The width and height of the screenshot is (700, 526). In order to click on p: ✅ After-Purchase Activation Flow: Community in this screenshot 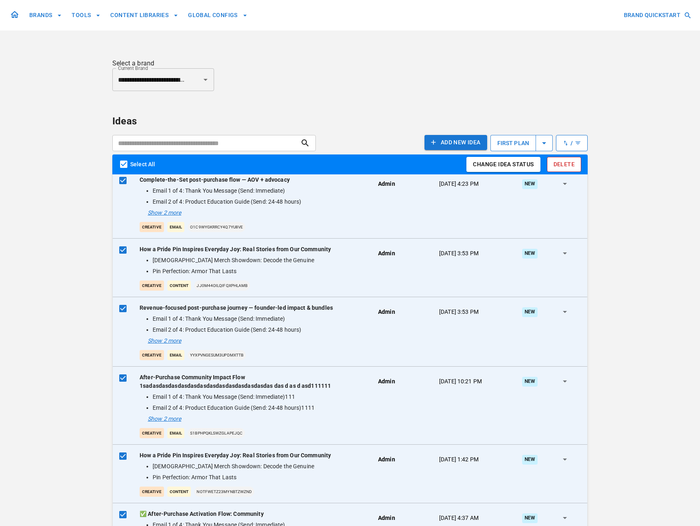, I will do `click(252, 514)`.